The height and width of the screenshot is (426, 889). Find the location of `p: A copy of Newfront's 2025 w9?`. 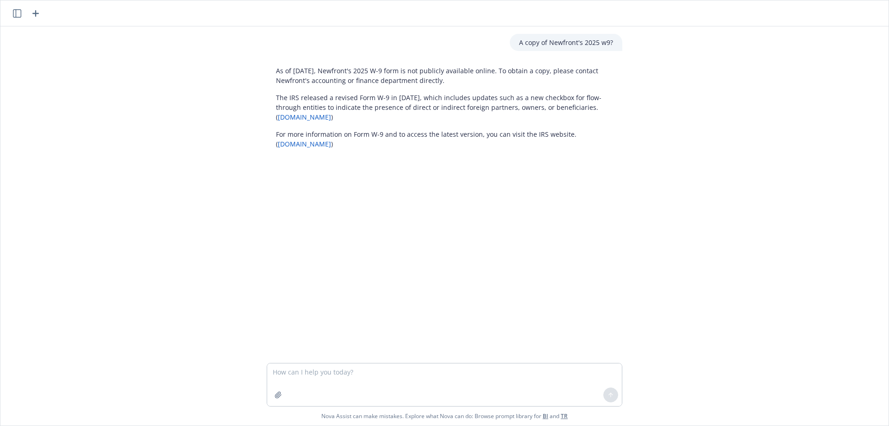

p: A copy of Newfront's 2025 w9? is located at coordinates (566, 42).